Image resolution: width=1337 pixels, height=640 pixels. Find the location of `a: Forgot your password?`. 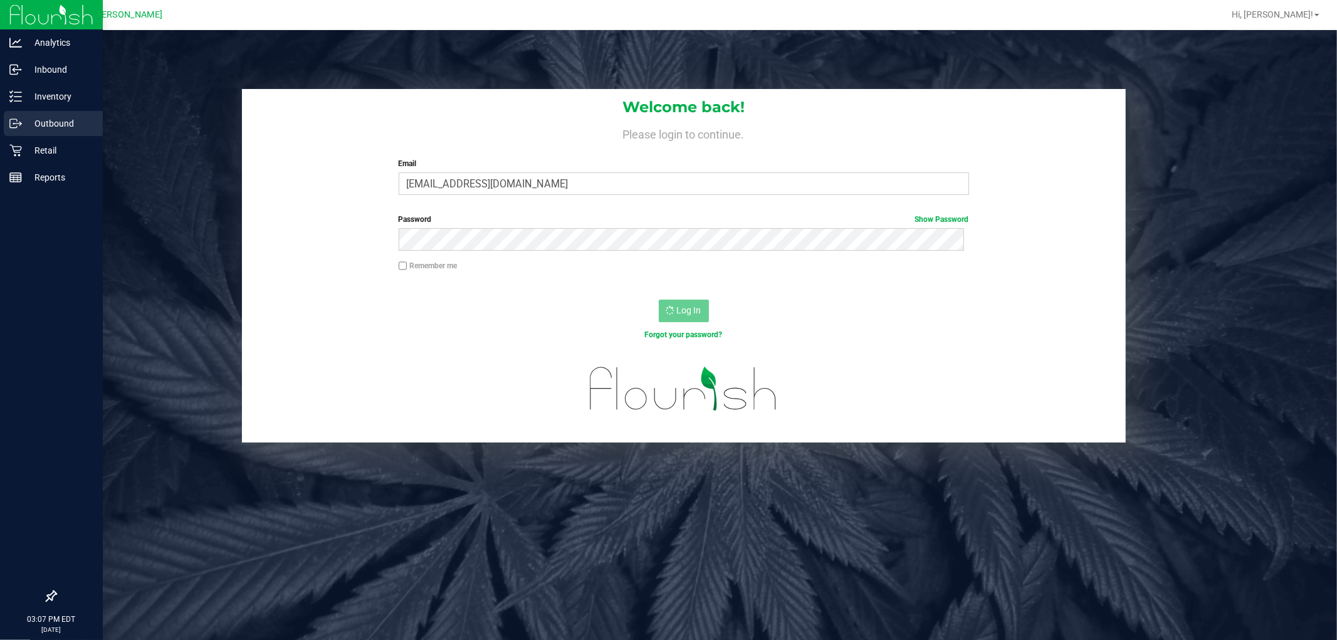

a: Forgot your password? is located at coordinates (684, 335).